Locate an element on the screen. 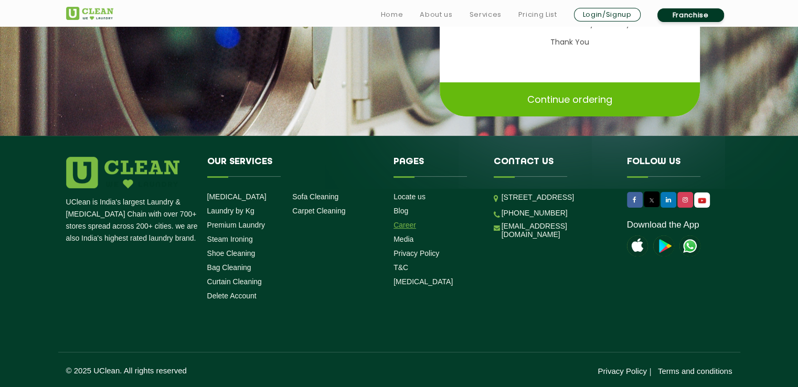 This screenshot has width=798, height=387. a: T&C is located at coordinates (401, 267).